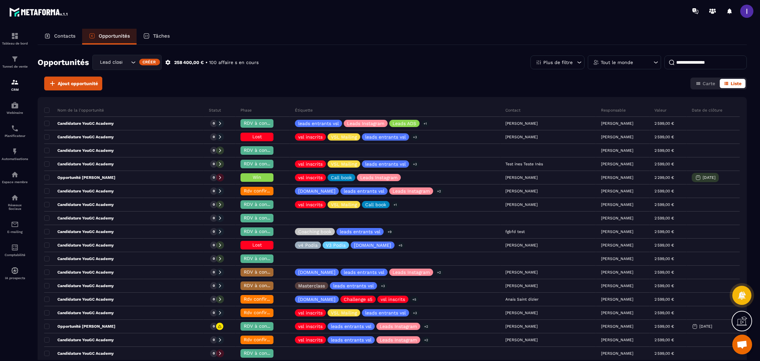  What do you see at coordinates (15, 255) in the screenshot?
I see `p: Comptabilité` at bounding box center [15, 255].